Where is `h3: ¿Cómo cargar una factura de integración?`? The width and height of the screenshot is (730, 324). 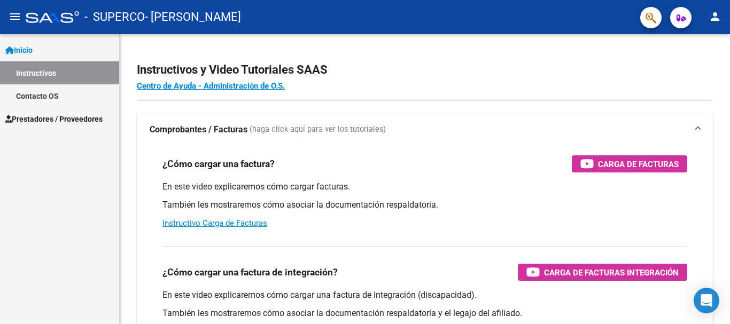 h3: ¿Cómo cargar una factura de integración? is located at coordinates (250, 272).